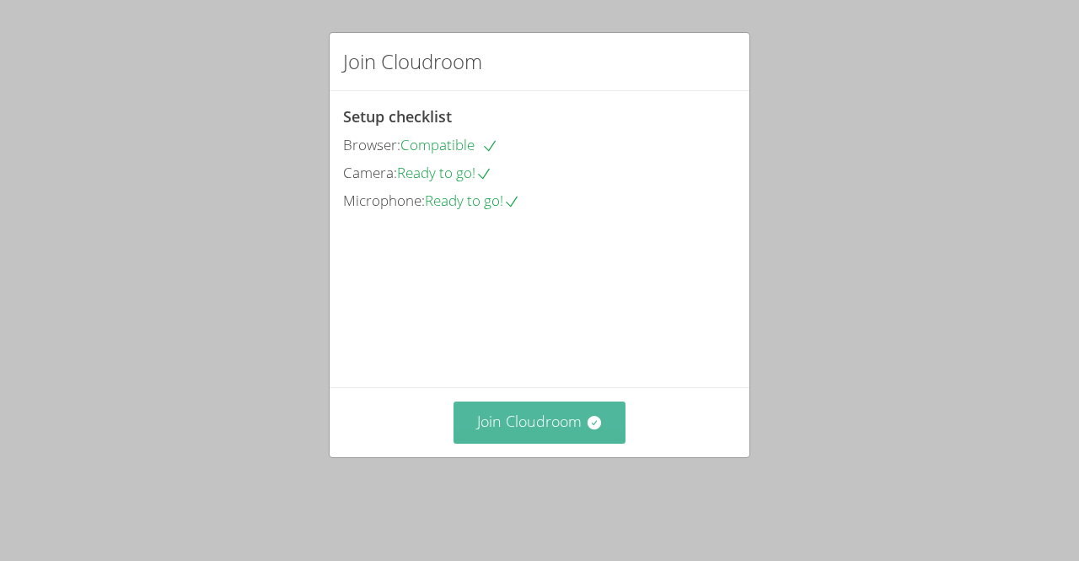  I want to click on h2: Join Cloudroom, so click(412, 62).